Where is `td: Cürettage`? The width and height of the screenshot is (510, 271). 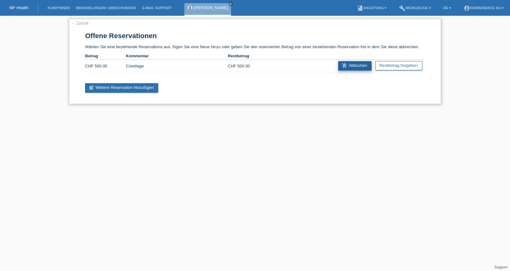
td: Cürettage is located at coordinates (177, 66).